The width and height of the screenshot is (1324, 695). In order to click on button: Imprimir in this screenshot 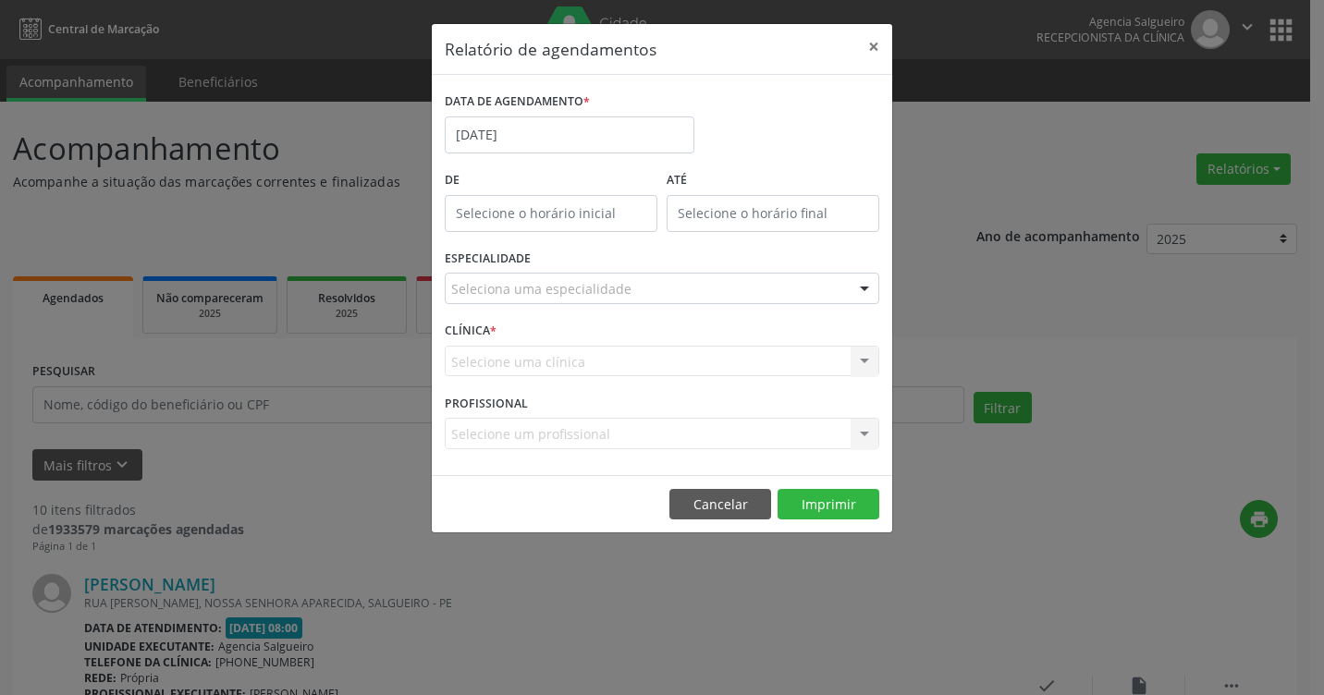, I will do `click(829, 505)`.